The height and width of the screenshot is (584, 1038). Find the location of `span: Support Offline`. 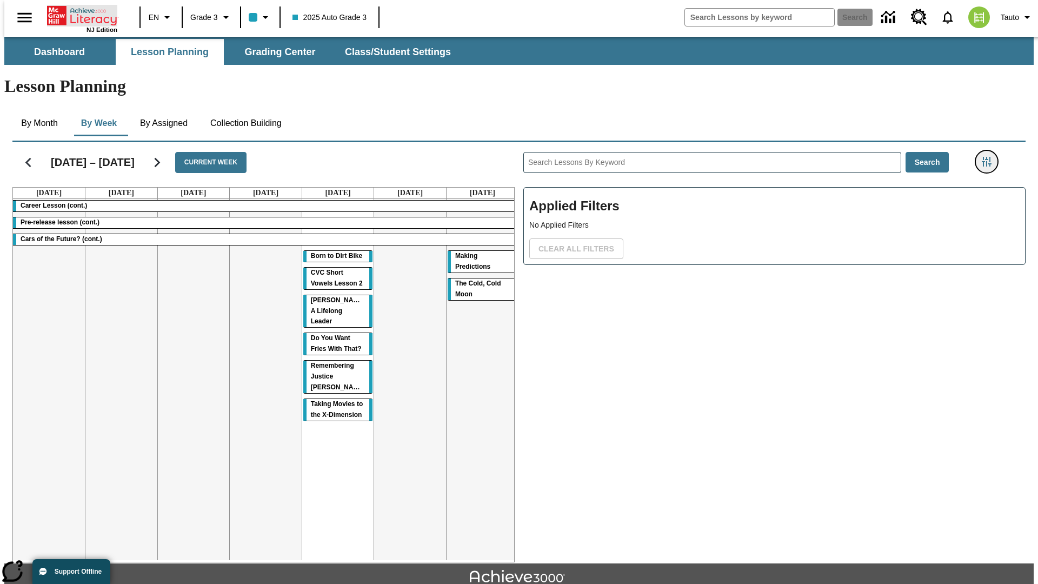

span: Support Offline is located at coordinates (78, 571).